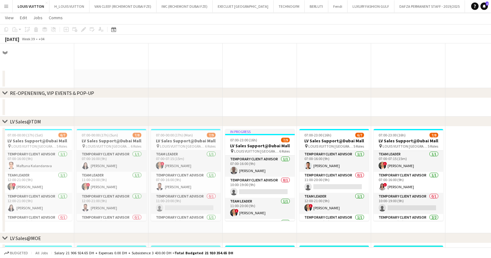 The height and width of the screenshot is (258, 491). I want to click on span: Week 39, so click(28, 39).